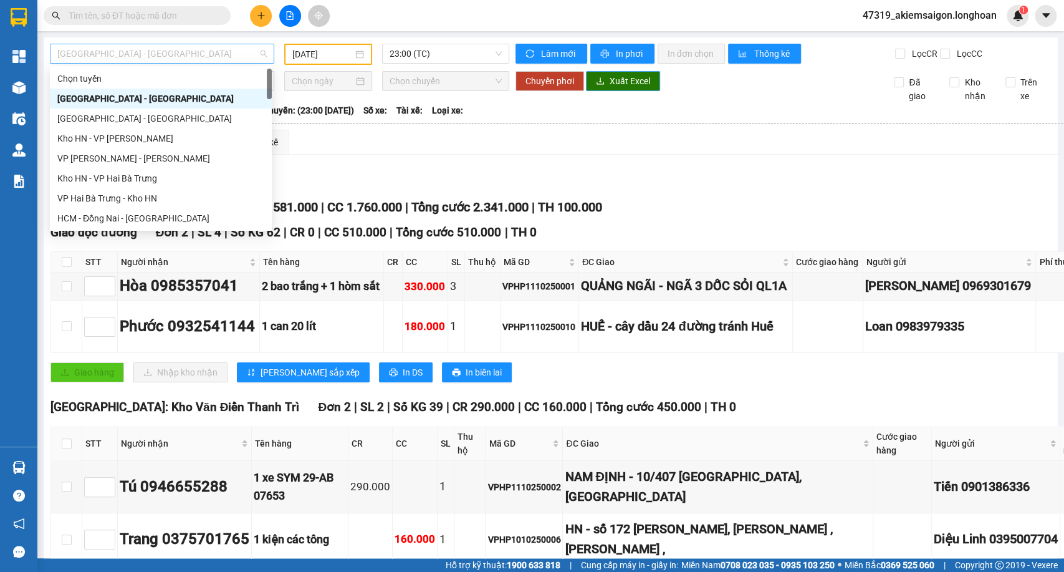  Describe the element at coordinates (723, 406) in the screenshot. I see `span: TH 0` at that location.